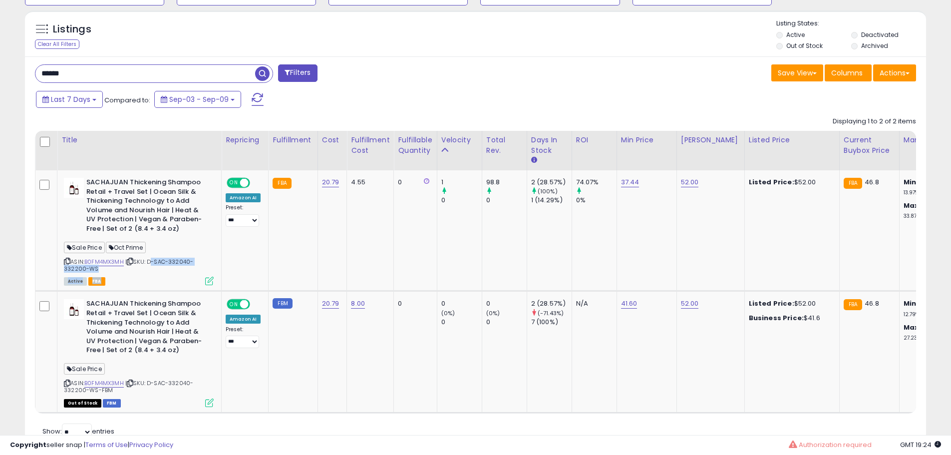  Describe the element at coordinates (911, 182) in the screenshot. I see `b: Min:` at that location.